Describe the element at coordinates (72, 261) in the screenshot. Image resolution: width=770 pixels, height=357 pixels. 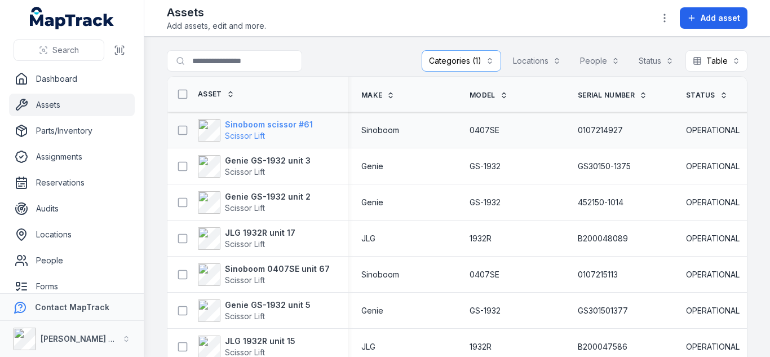
I see `a: People` at that location.